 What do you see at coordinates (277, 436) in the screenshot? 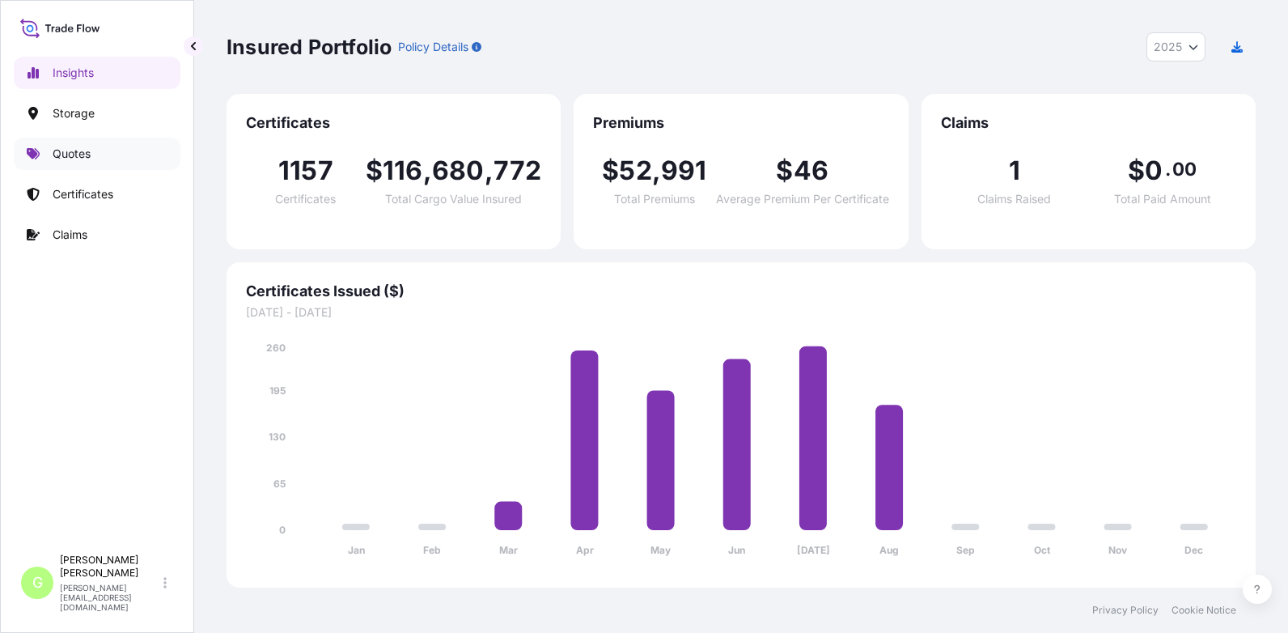
I see `tspan: 130` at bounding box center [277, 436].